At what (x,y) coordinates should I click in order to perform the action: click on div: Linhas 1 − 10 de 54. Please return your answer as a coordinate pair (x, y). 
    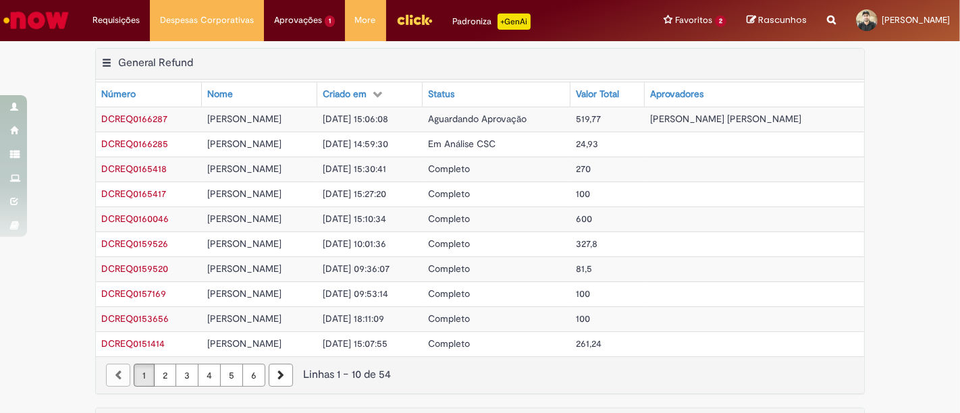
    Looking at the image, I should click on (480, 375).